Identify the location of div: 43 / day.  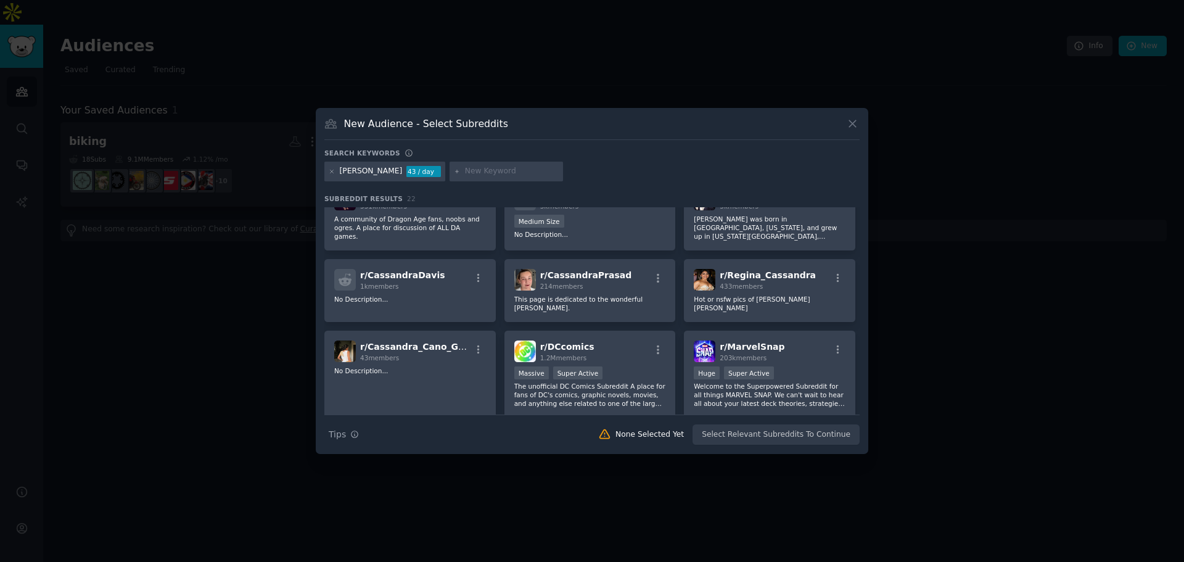
(424, 171).